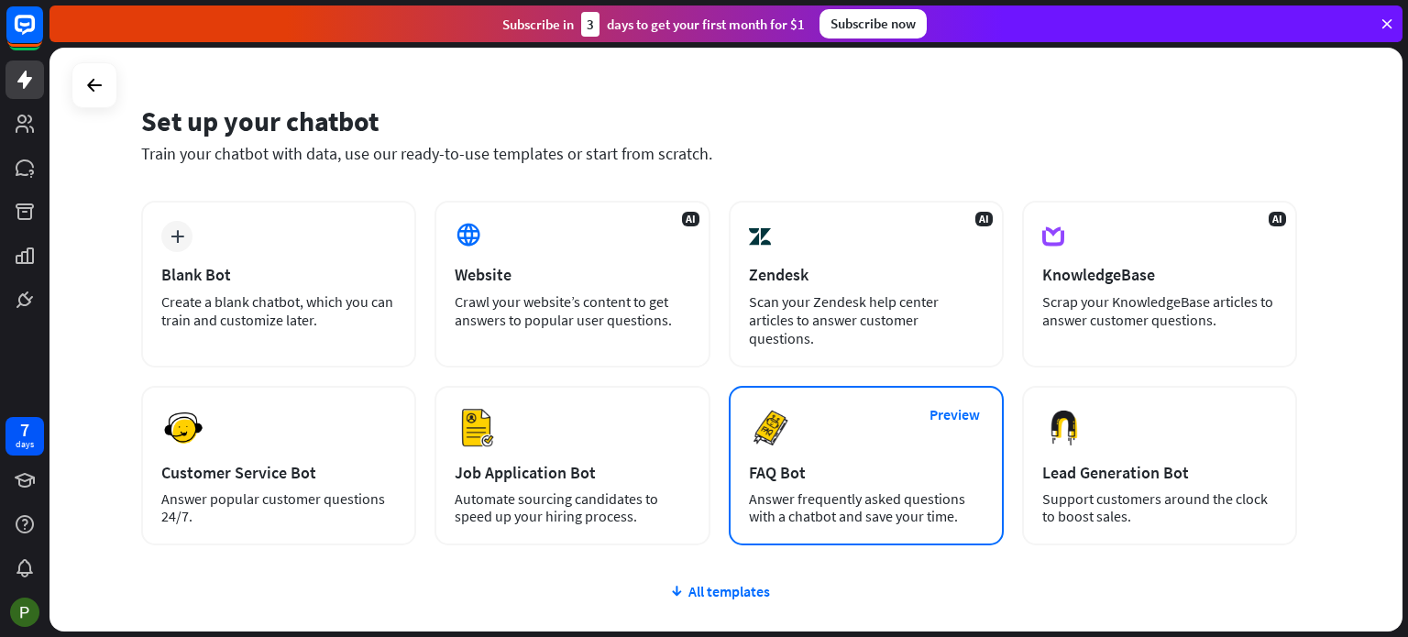 The image size is (1408, 637). What do you see at coordinates (572, 472) in the screenshot?
I see `div: Job Application Bot` at bounding box center [572, 472].